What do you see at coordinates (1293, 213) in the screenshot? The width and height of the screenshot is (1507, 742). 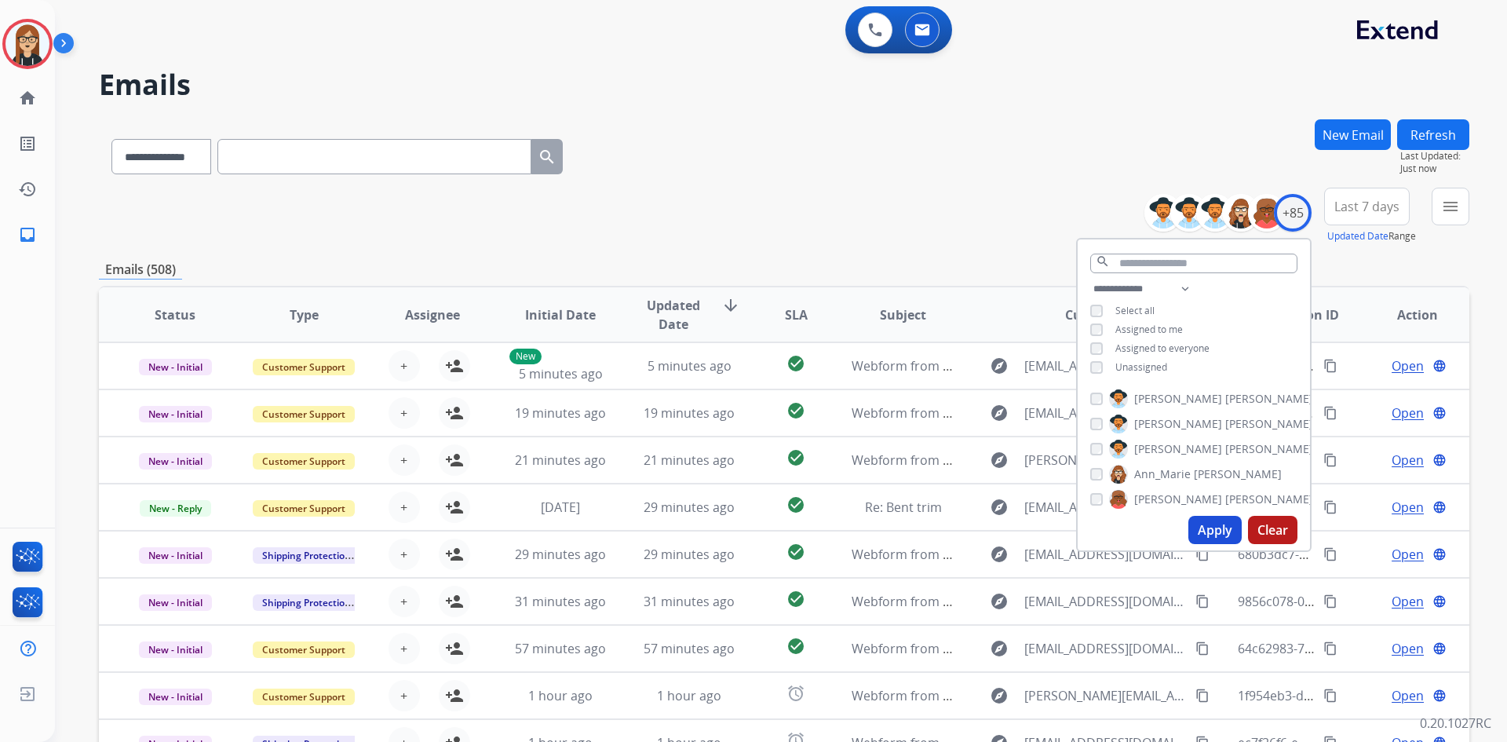 I see `div: +85` at bounding box center [1293, 213].